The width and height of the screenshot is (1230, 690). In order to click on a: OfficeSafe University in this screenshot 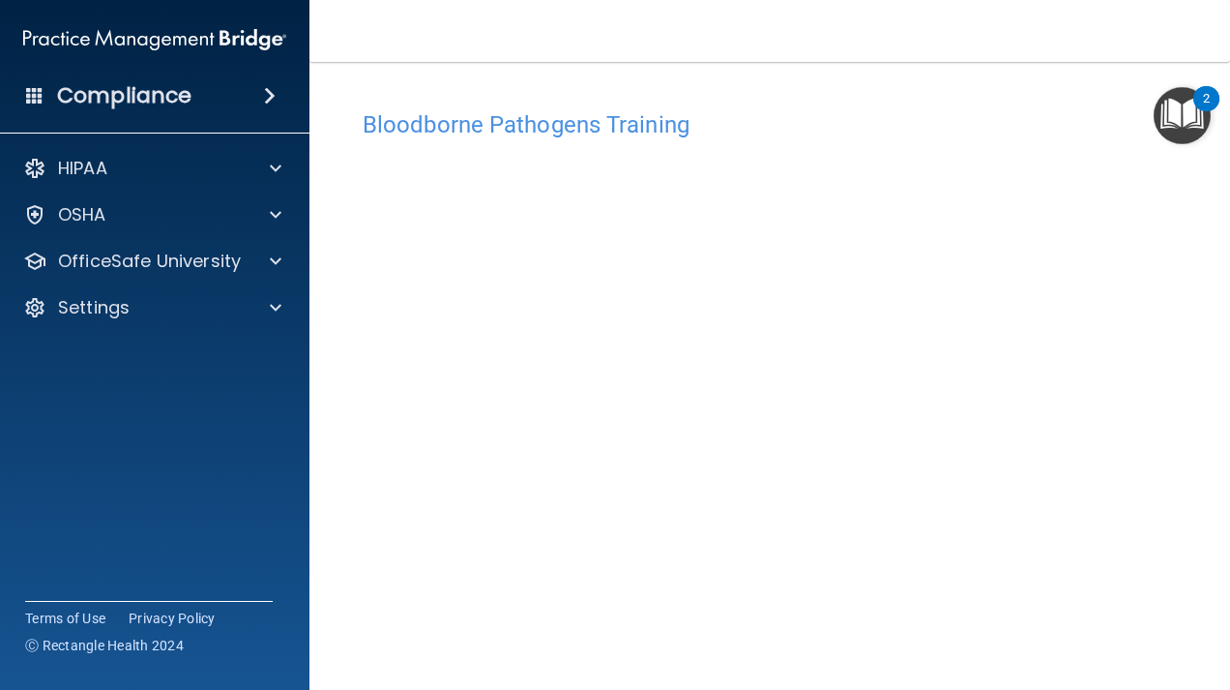, I will do `click(152, 261)`.